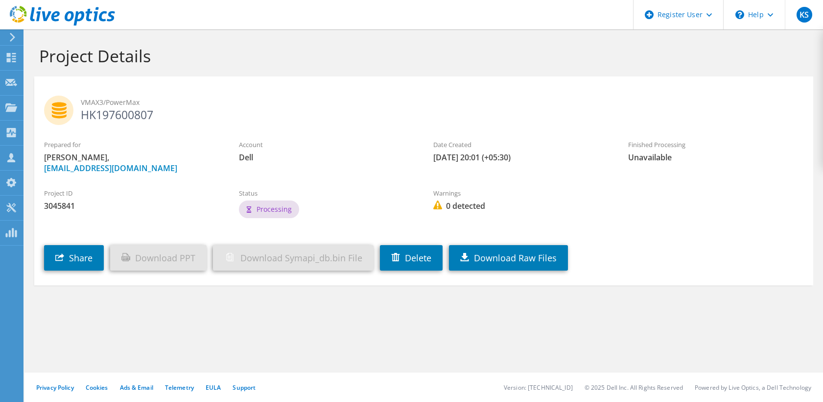 The width and height of the screenshot is (823, 402). I want to click on a: EULA, so click(213, 387).